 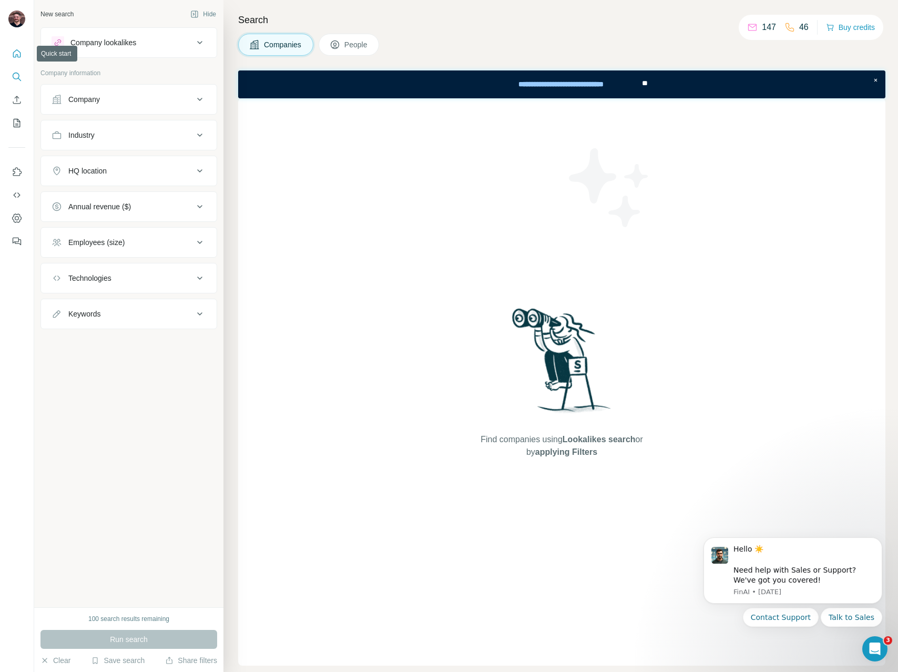 What do you see at coordinates (610, 188) in the screenshot?
I see `img: Surfe Illustration - Stars` at bounding box center [610, 188].